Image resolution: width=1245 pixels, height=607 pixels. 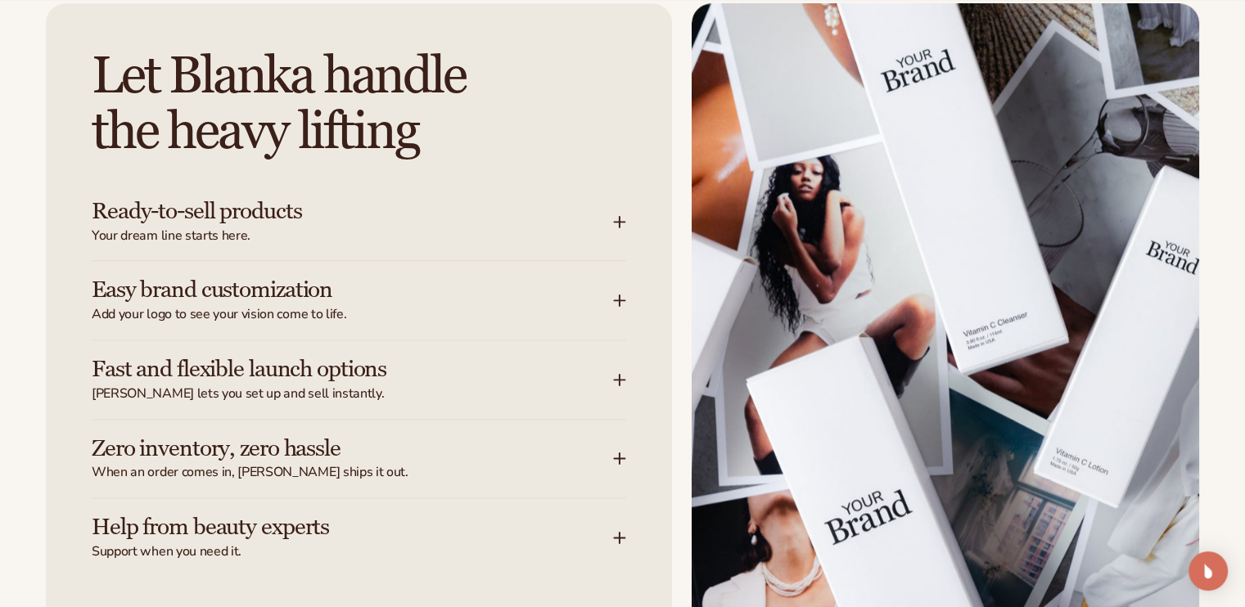 I want to click on h3: Zero inventory, zero hassle, so click(x=327, y=448).